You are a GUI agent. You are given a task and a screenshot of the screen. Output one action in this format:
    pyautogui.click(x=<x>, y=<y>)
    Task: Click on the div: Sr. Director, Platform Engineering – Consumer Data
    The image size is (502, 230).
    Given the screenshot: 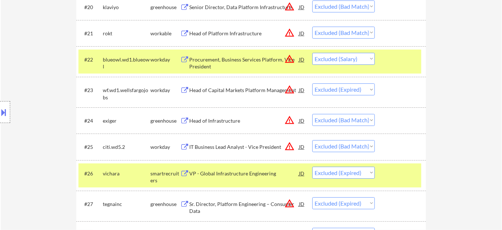 What is the action you would take?
    pyautogui.click(x=244, y=207)
    